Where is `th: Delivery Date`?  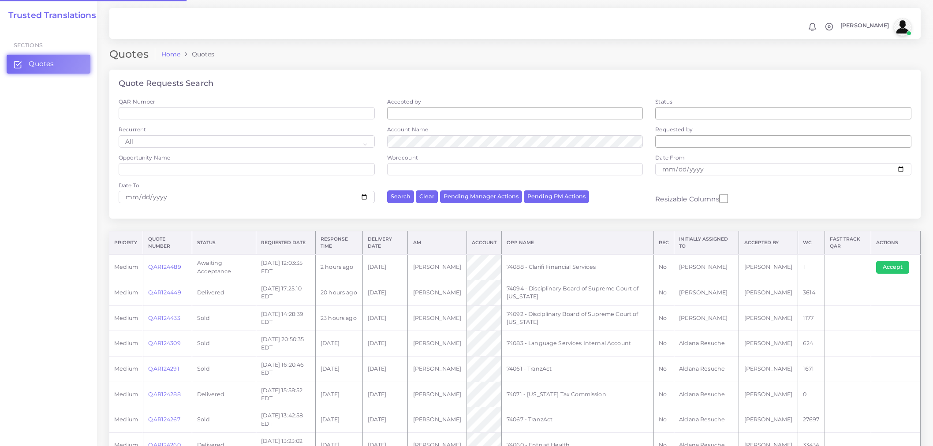
th: Delivery Date is located at coordinates (385, 243).